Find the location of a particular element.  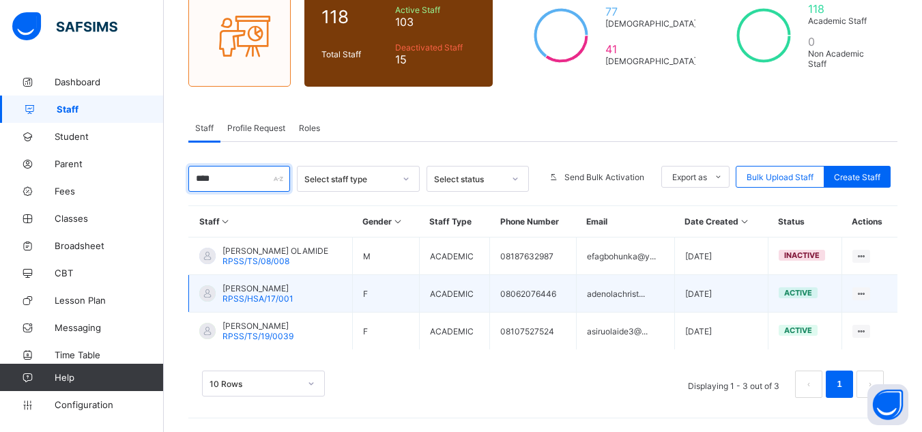

span: RPSS/TS/08/008 is located at coordinates (256, 261).